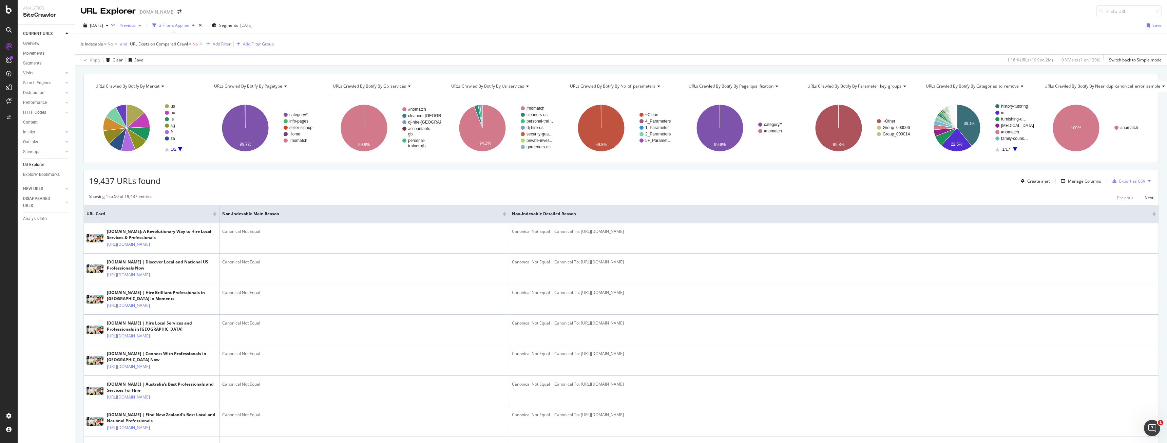  Describe the element at coordinates (652, 115) in the screenshot. I see `text: ~Clean` at that location.